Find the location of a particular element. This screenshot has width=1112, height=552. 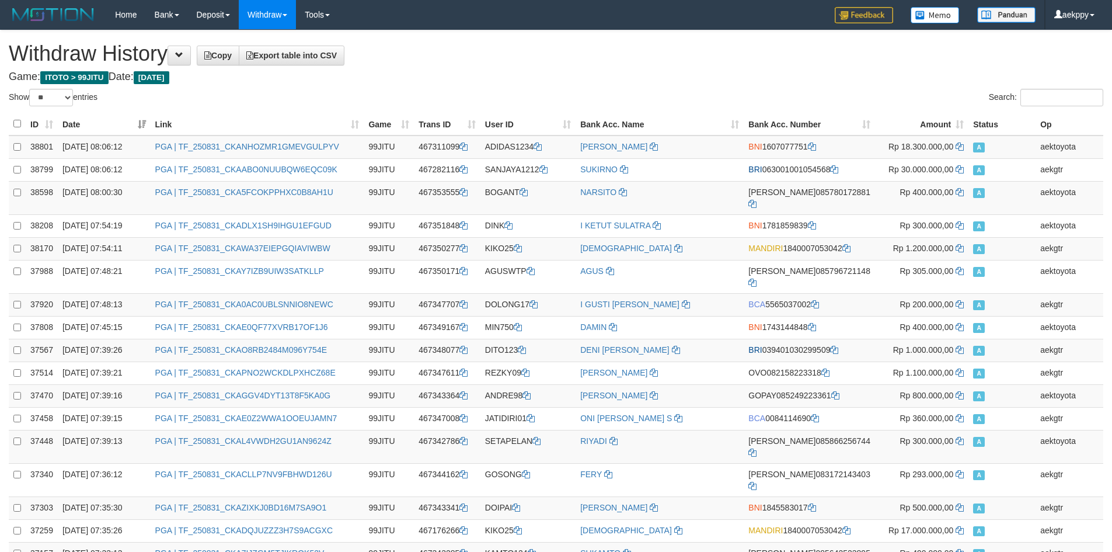

td: 37470 is located at coordinates (41, 395).